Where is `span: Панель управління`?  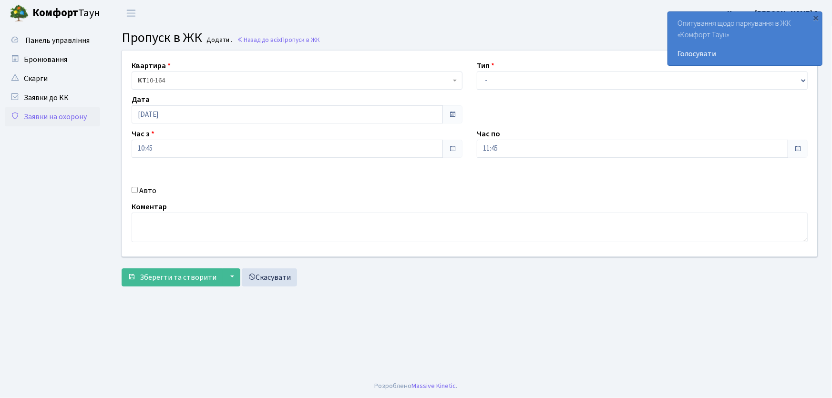
span: Панель управління is located at coordinates (57, 41).